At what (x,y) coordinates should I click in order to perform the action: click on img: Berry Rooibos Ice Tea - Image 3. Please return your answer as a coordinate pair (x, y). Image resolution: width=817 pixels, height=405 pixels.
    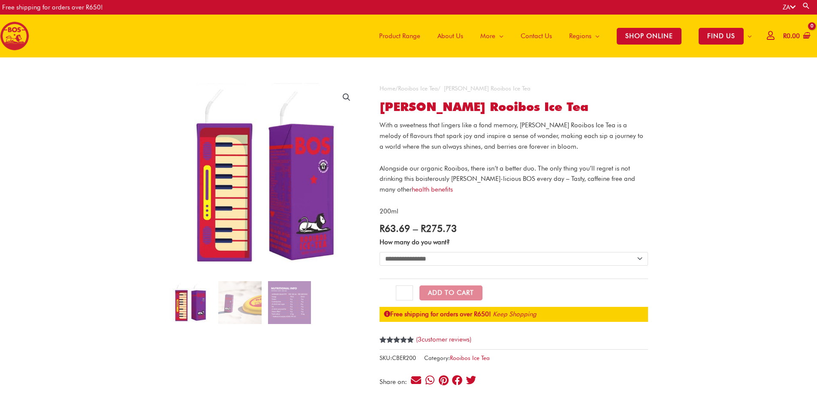
    Looking at the image, I should click on (290, 303).